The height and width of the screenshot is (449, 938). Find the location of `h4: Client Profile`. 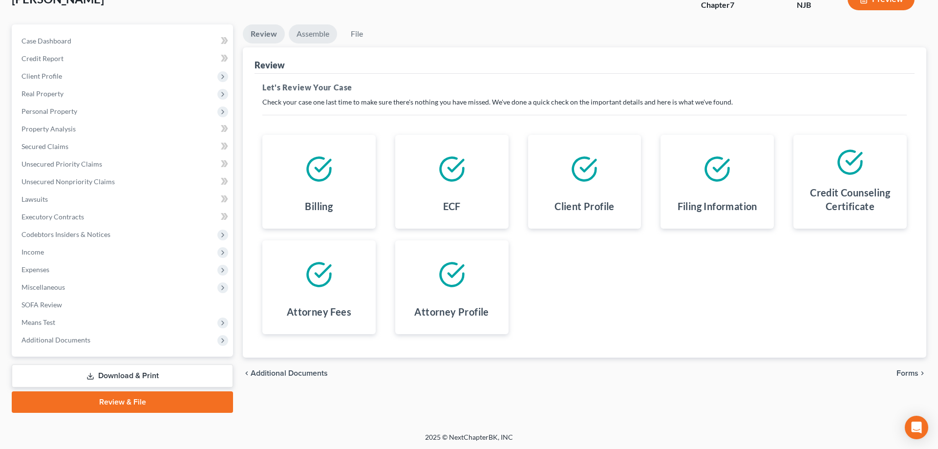

h4: Client Profile is located at coordinates (584, 206).